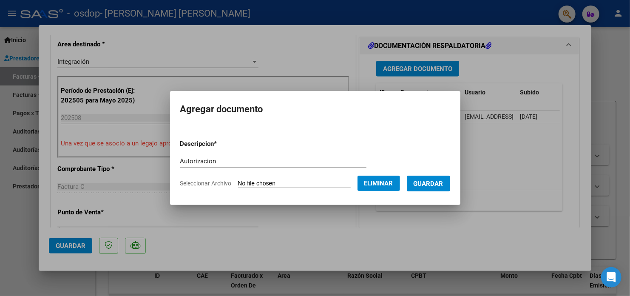 This screenshot has width=630, height=296. Describe the element at coordinates (315, 109) in the screenshot. I see `h2: Agregar documento` at that location.